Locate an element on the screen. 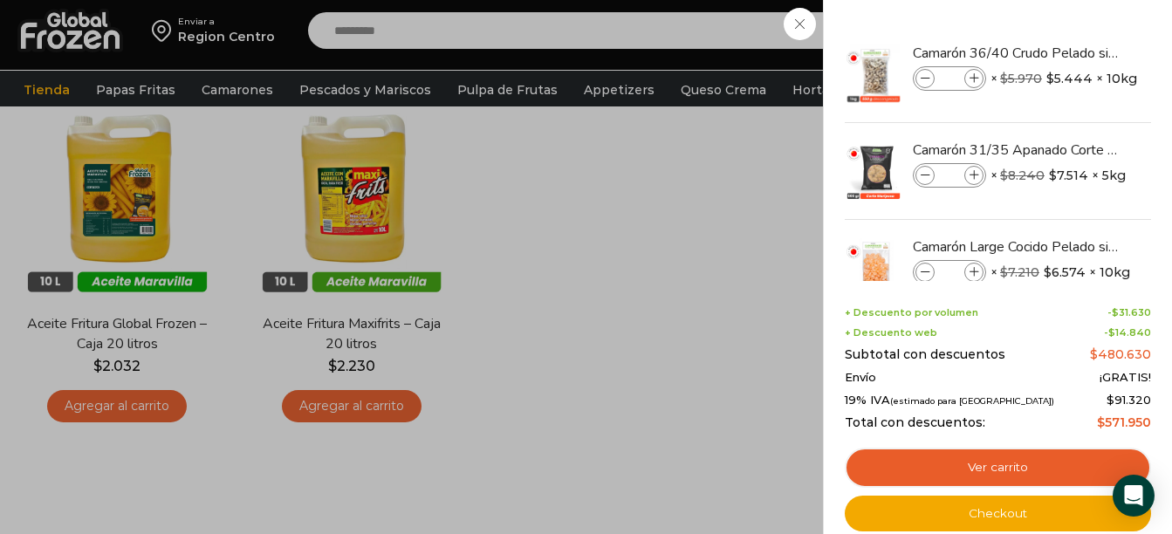 This screenshot has width=1172, height=534. a: Checkout is located at coordinates (997, 514).